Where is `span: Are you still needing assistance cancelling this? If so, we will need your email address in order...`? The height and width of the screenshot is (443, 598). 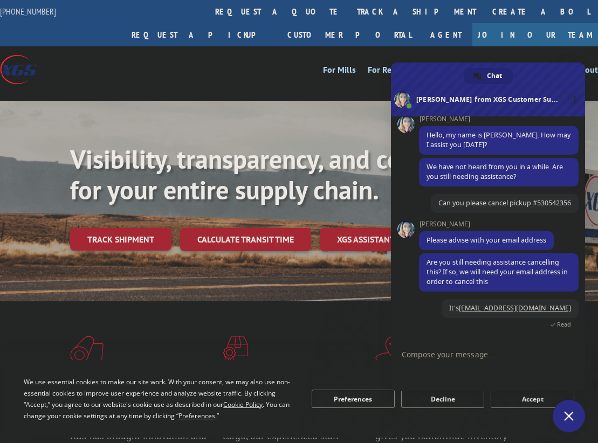 span: Are you still needing assistance cancelling this? If so, we will need your email address in order... is located at coordinates (497, 272).